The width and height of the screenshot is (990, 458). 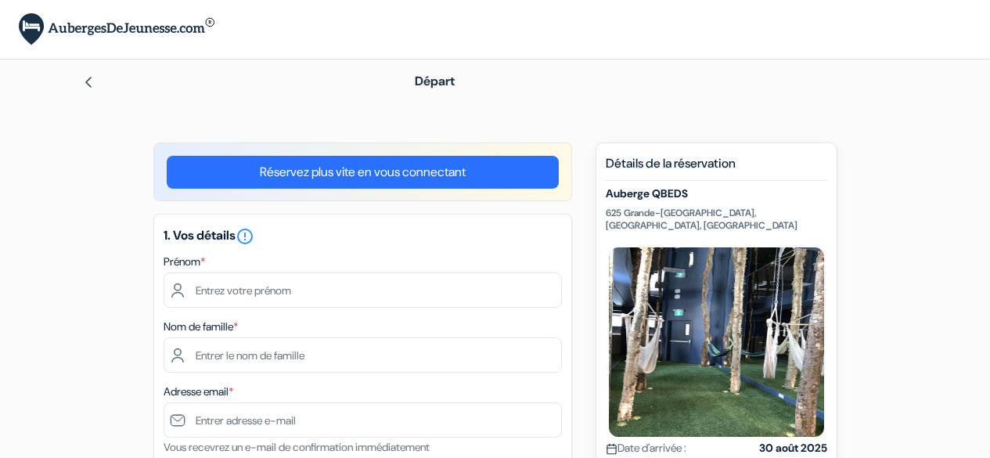 What do you see at coordinates (198, 391) in the screenshot?
I see `label: Adresse email` at bounding box center [198, 391].